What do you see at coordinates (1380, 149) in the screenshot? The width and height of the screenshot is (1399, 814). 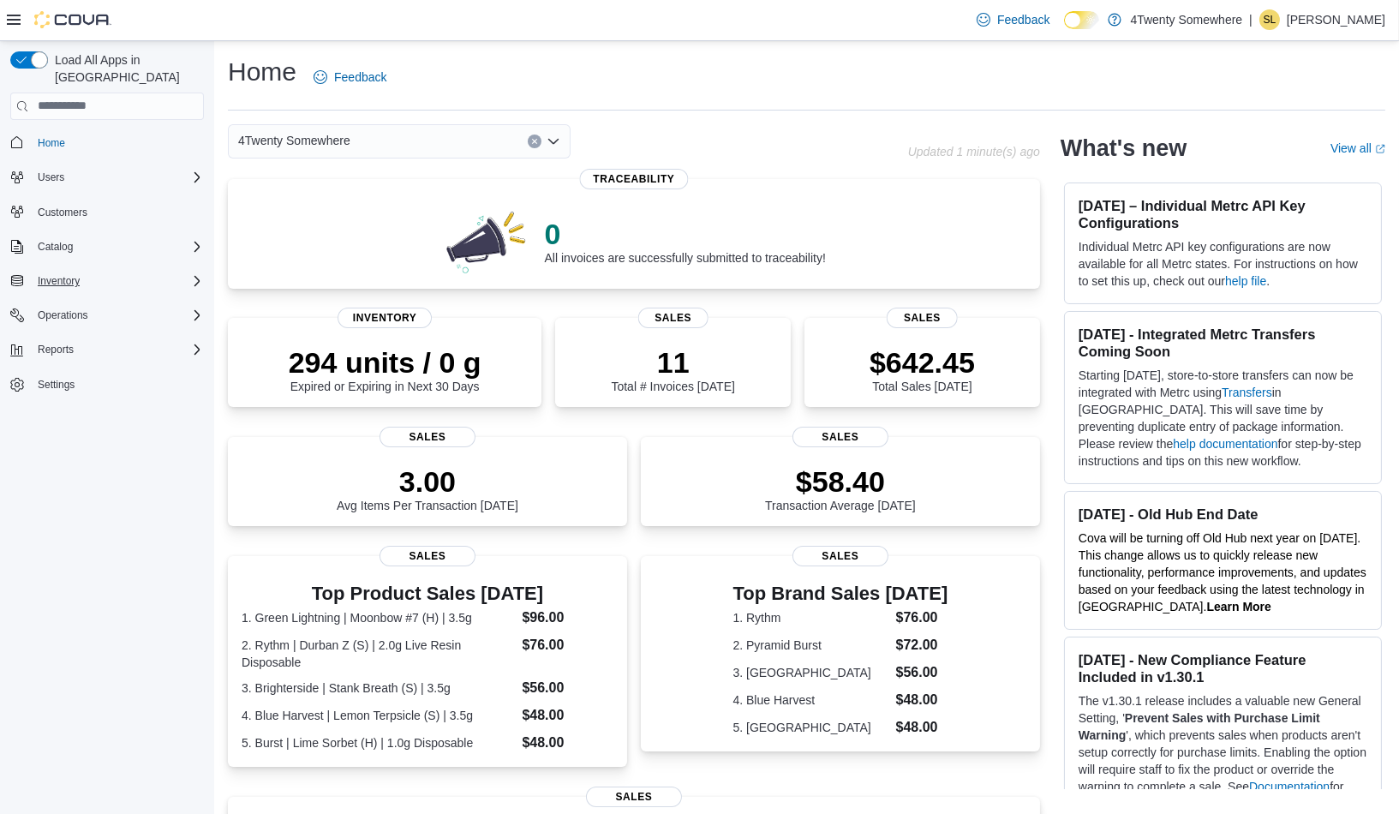 I see `svg: External link` at bounding box center [1380, 149].